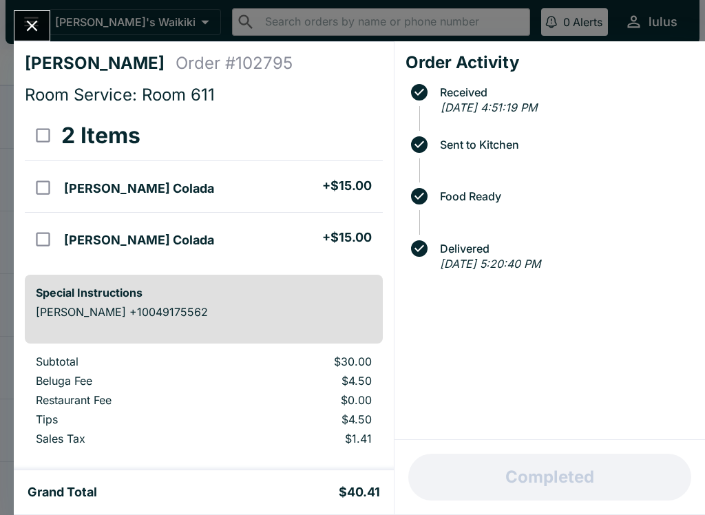 This screenshot has height=515, width=705. Describe the element at coordinates (120, 94) in the screenshot. I see `span: Room Service: Room 611` at that location.